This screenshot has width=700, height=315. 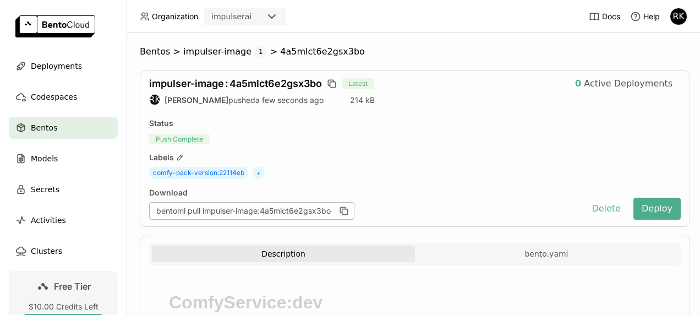 I want to click on span: comfy-pack-version : 22114eb, so click(x=199, y=173).